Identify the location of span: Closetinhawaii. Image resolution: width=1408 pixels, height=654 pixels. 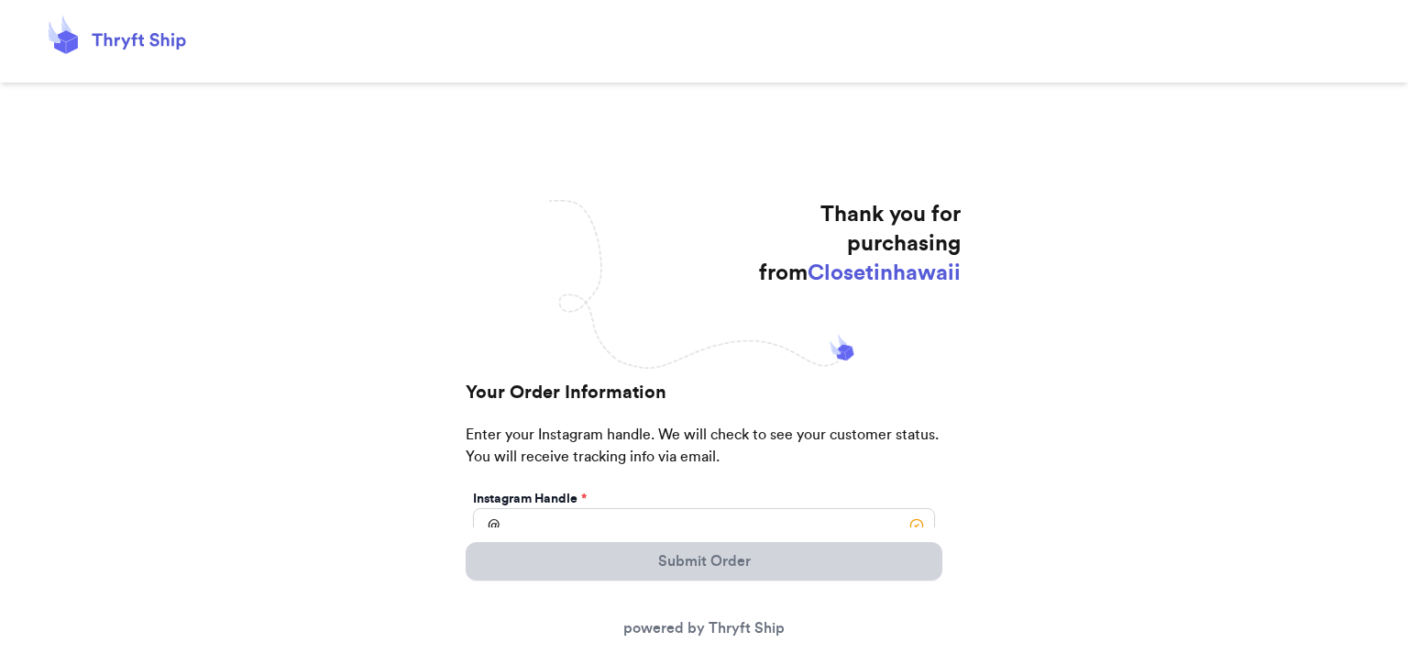
(884, 273).